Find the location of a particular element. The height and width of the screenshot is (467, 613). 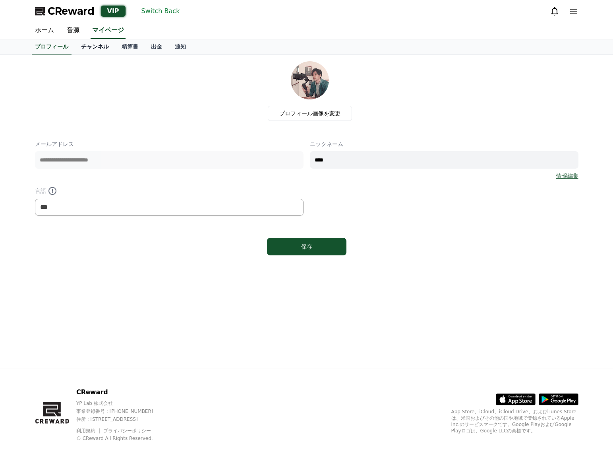

p: © CReward All Rights Reserved. is located at coordinates (122, 438).